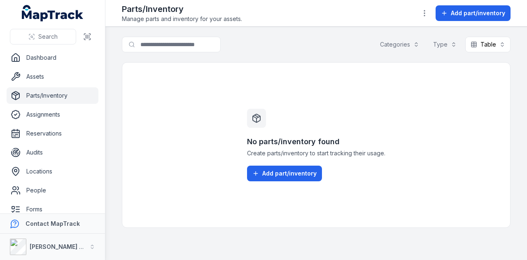  What do you see at coordinates (52, 96) in the screenshot?
I see `a: Parts/Inventory` at bounding box center [52, 96].